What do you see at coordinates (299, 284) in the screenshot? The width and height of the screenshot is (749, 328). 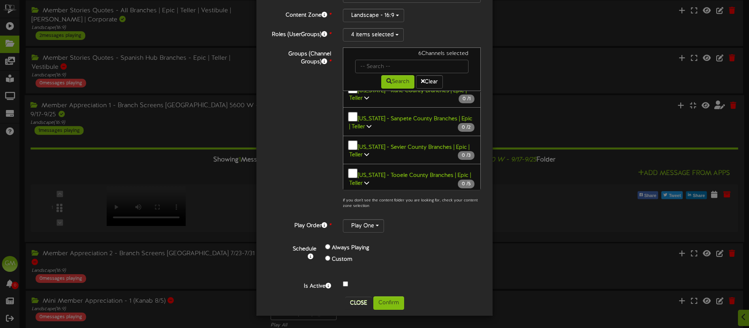 I see `label: Is Active` at bounding box center [299, 284].